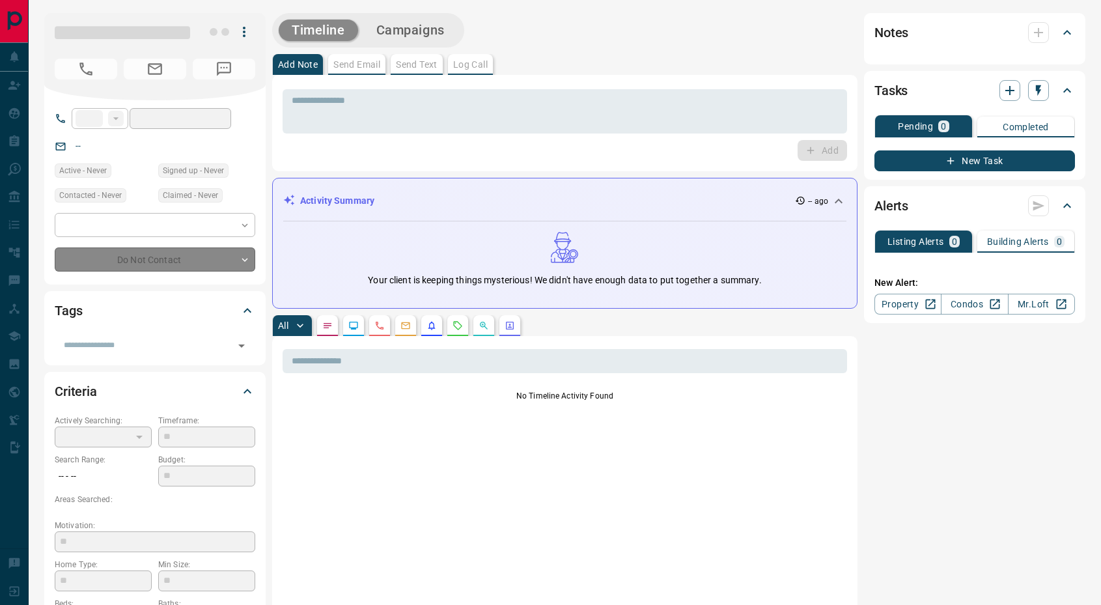 This screenshot has height=605, width=1101. I want to click on svg: Opportunities, so click(484, 326).